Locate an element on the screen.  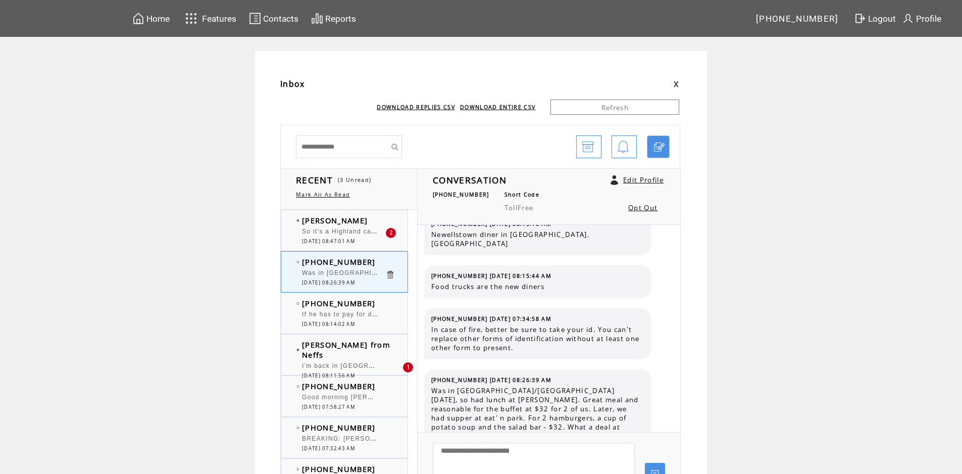
a: Home is located at coordinates (151, 18).